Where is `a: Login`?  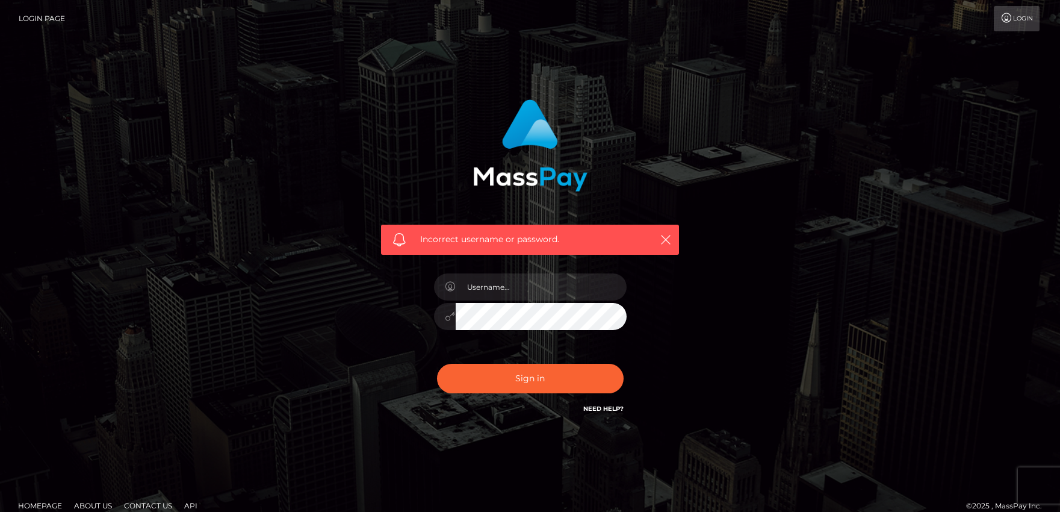 a: Login is located at coordinates (1017, 19).